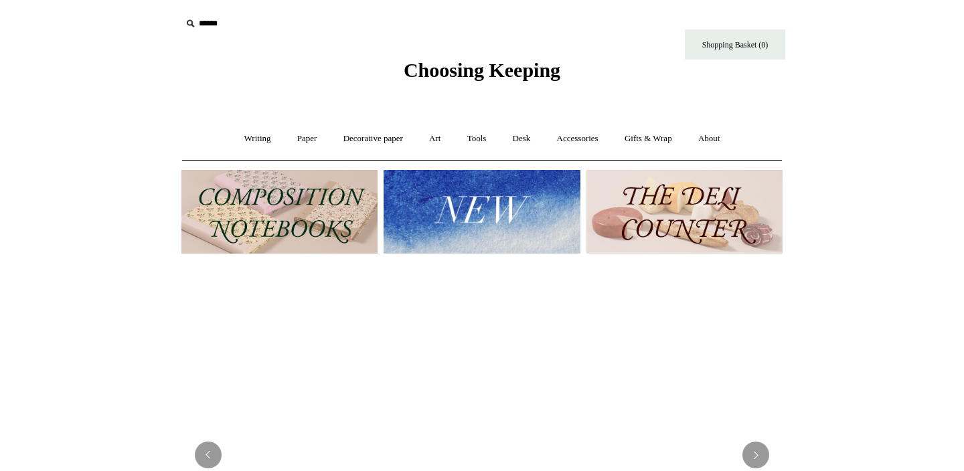 Image resolution: width=964 pixels, height=471 pixels. What do you see at coordinates (735, 44) in the screenshot?
I see `a: Shopping Basket (0)` at bounding box center [735, 44].